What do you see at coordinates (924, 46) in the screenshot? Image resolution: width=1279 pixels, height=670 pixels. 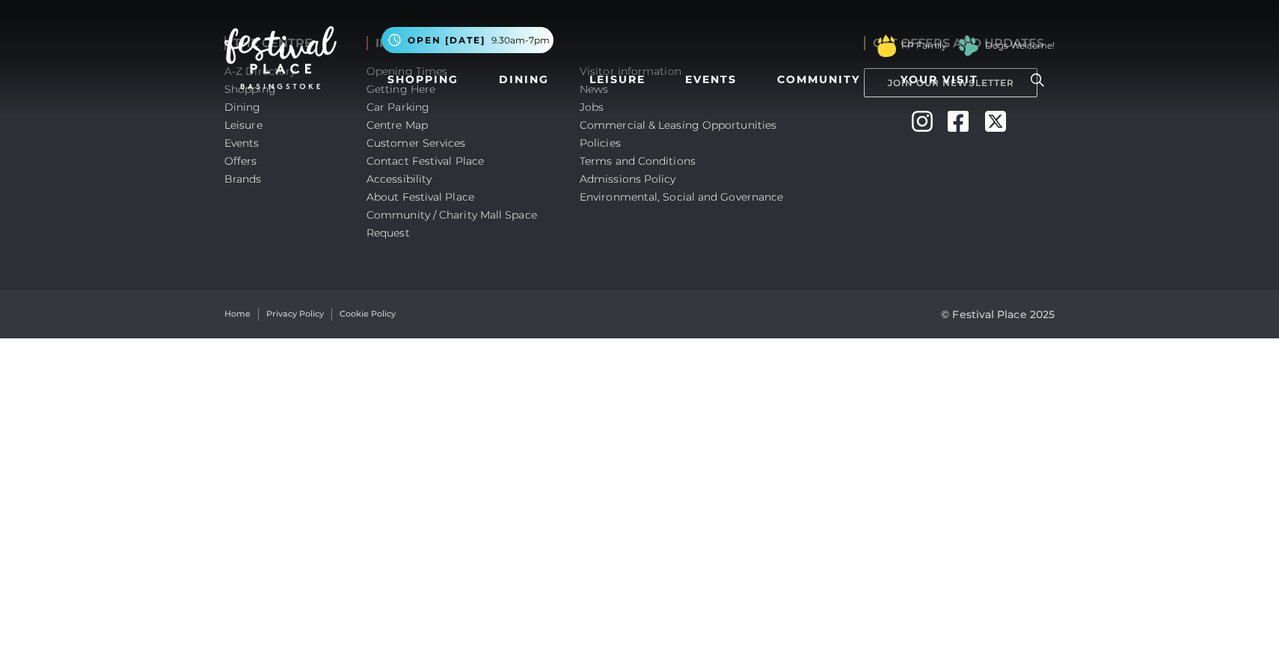 I see `a: FP Family` at bounding box center [924, 46].